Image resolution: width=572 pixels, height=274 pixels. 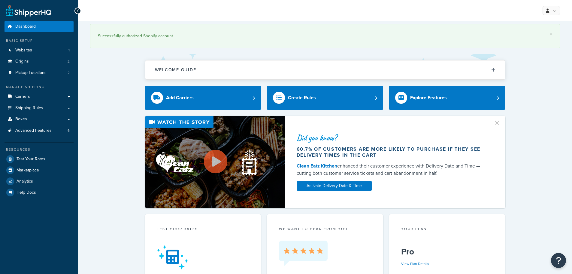 I want to click on li: Advanced Features, so click(x=39, y=130).